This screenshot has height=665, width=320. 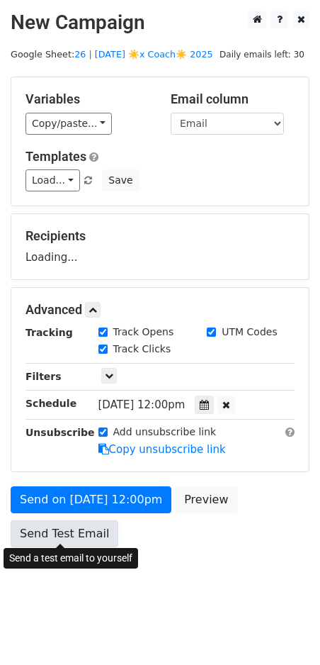 I want to click on a: Send Test Email, so click(x=65, y=534).